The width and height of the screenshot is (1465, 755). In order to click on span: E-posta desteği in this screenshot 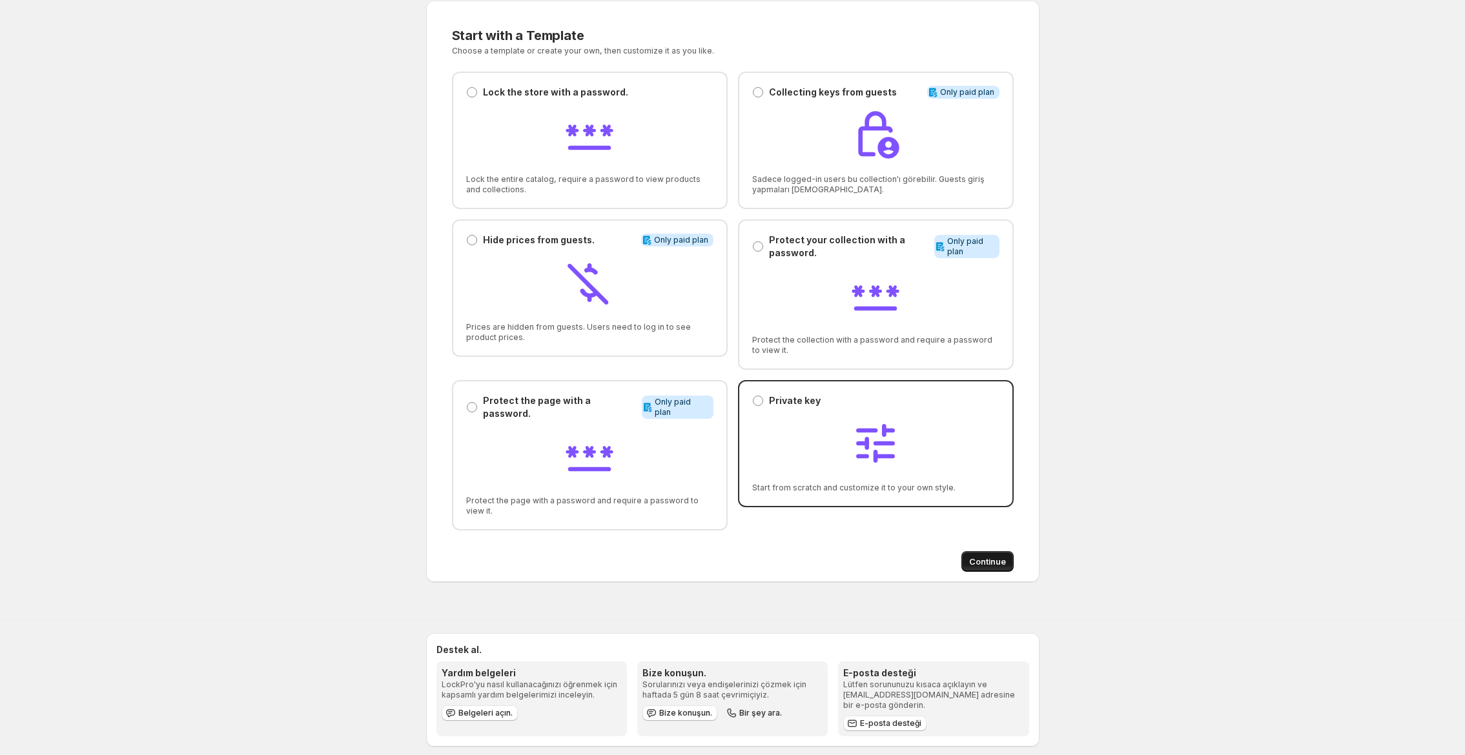, I will do `click(890, 724)`.